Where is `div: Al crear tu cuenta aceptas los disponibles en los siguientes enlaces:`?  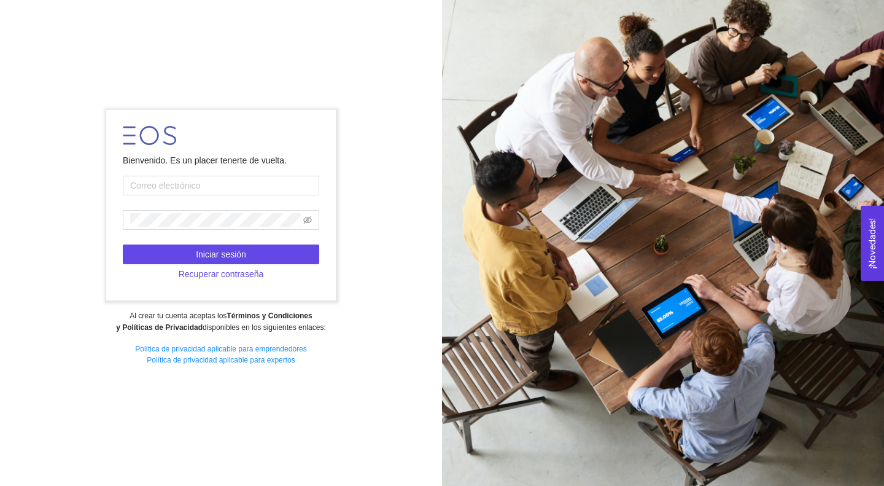
div: Al crear tu cuenta aceptas los disponibles en los siguientes enlaces: is located at coordinates (220, 322).